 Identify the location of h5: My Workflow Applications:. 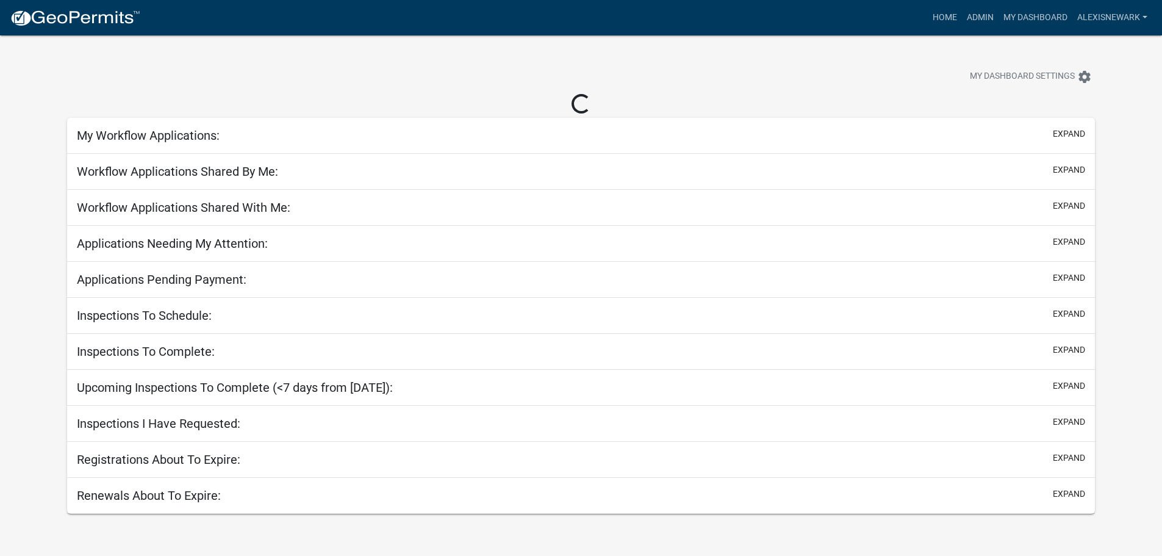
(148, 135).